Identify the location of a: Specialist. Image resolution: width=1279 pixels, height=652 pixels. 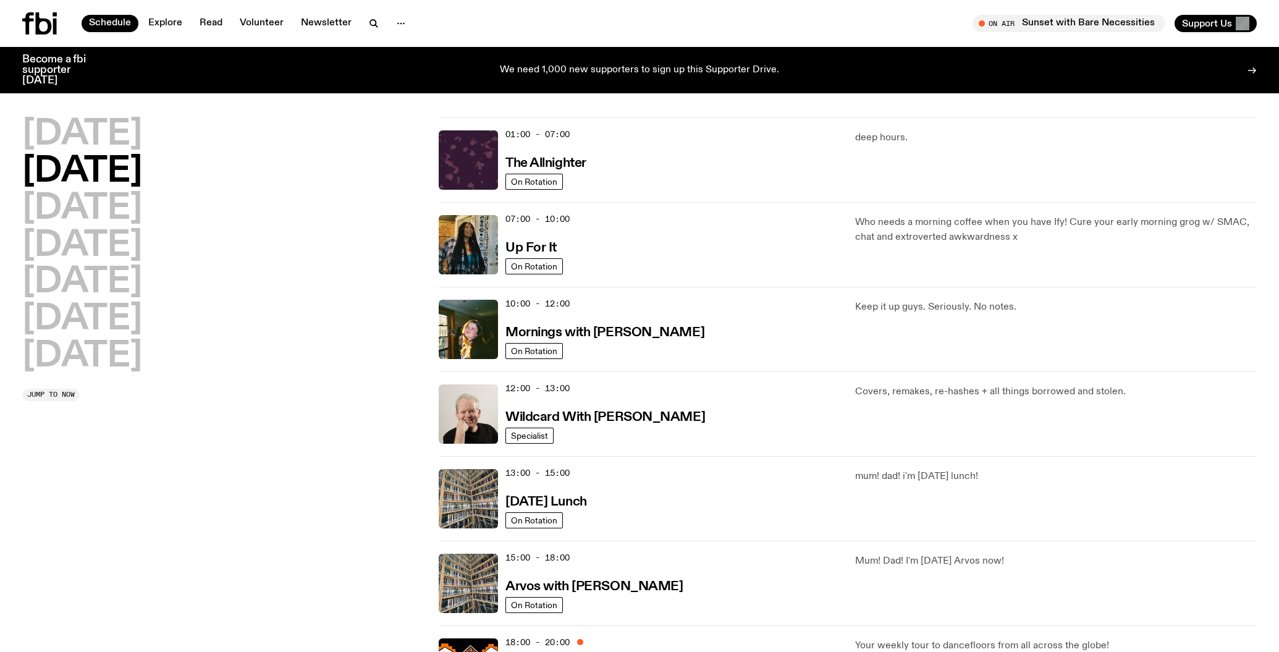
(529, 436).